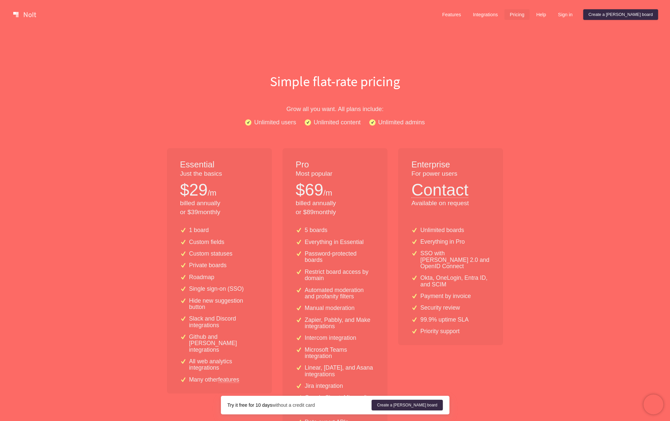 This screenshot has width=670, height=421. What do you see at coordinates (455, 281) in the screenshot?
I see `p: Okta, OneLogin, Entra ID, and SCIM` at bounding box center [455, 281].